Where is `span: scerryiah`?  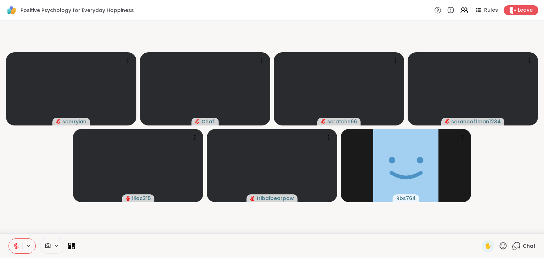 span: scerryiah is located at coordinates (74, 122).